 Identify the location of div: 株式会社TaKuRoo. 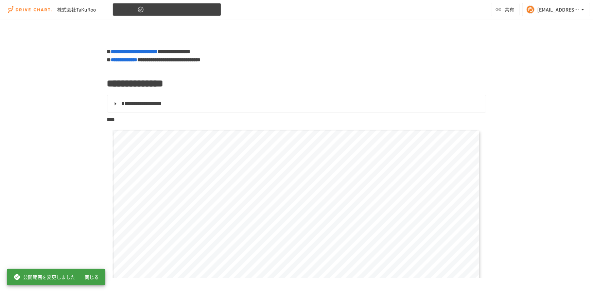
(77, 10).